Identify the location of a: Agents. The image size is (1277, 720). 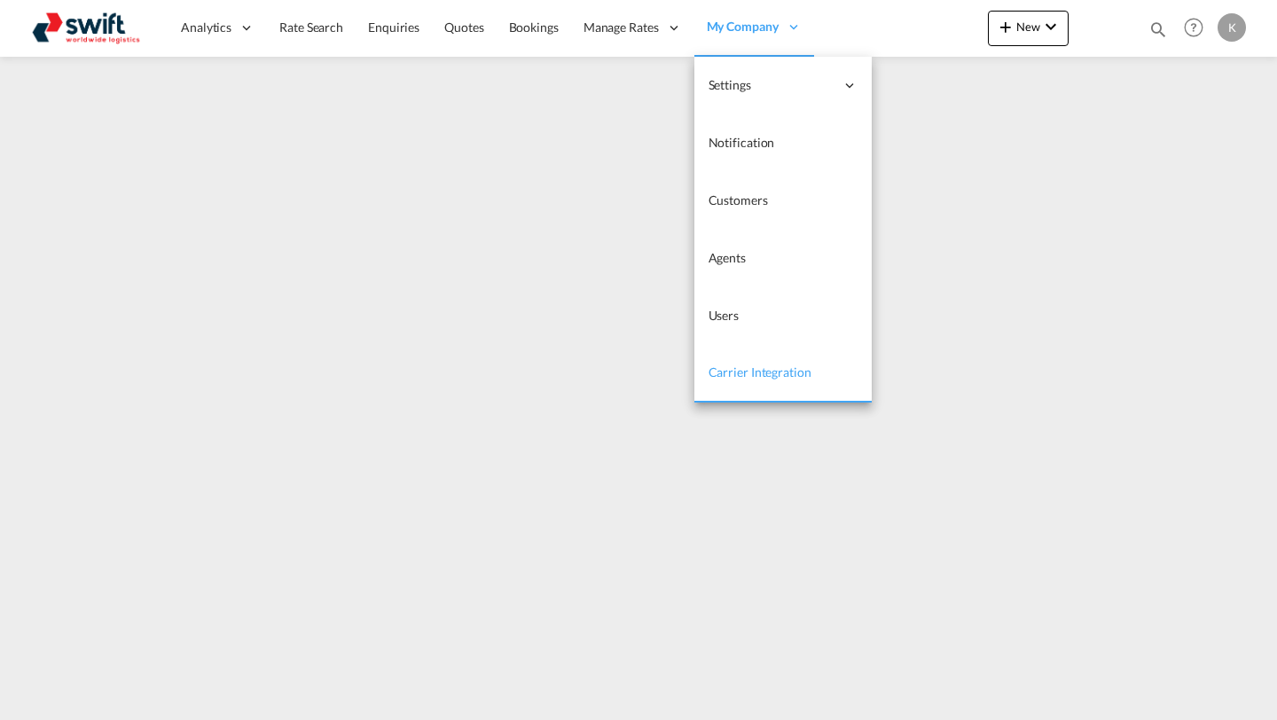
(783, 258).